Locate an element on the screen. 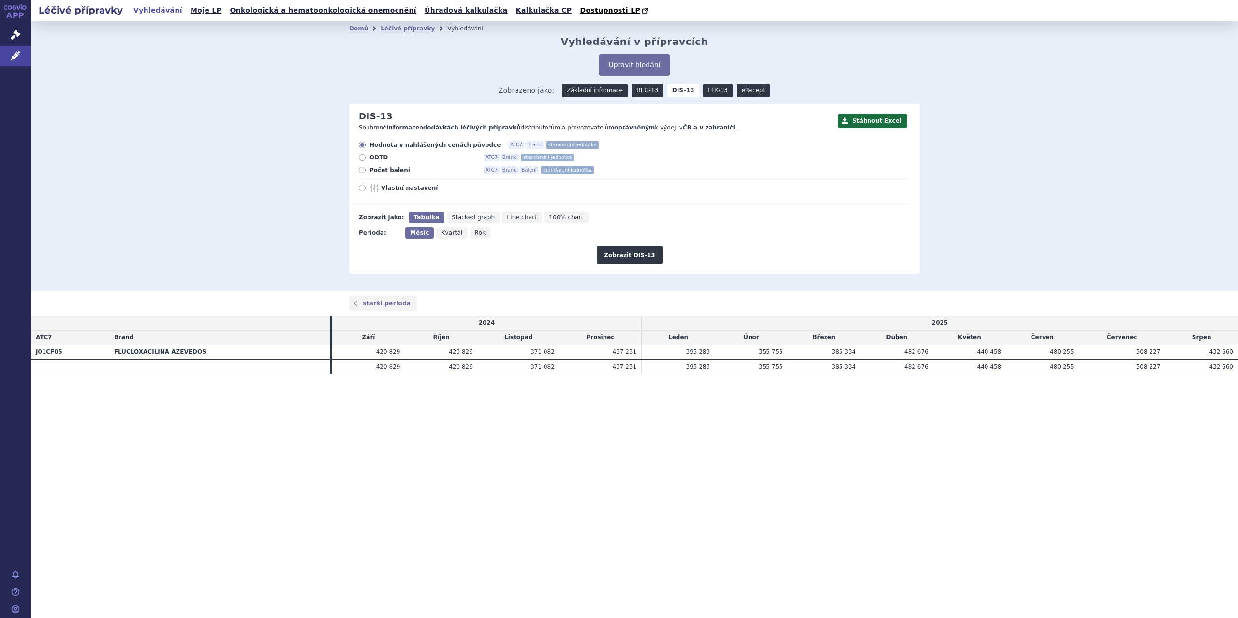 The height and width of the screenshot is (618, 1238). td: Březen is located at coordinates (824, 338).